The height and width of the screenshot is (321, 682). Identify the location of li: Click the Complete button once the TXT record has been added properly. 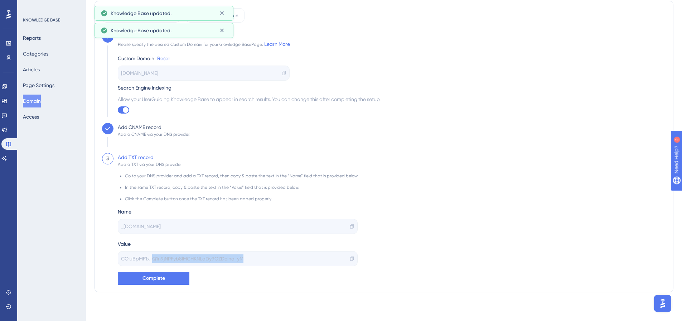
(241, 199).